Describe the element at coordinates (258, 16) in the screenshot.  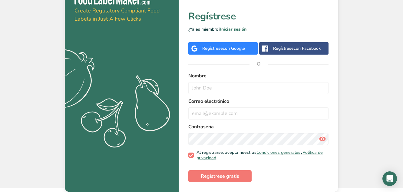
I see `h1: Regístrese` at that location.